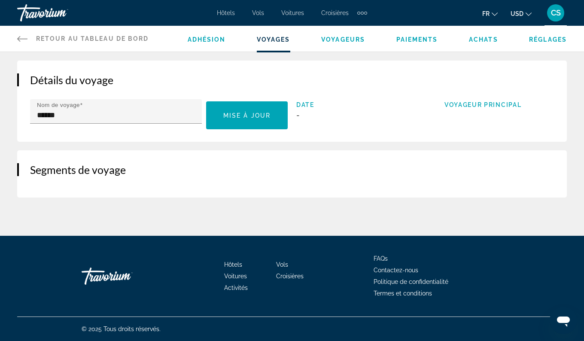  What do you see at coordinates (555, 13) in the screenshot?
I see `button: User Menu` at bounding box center [555, 13].